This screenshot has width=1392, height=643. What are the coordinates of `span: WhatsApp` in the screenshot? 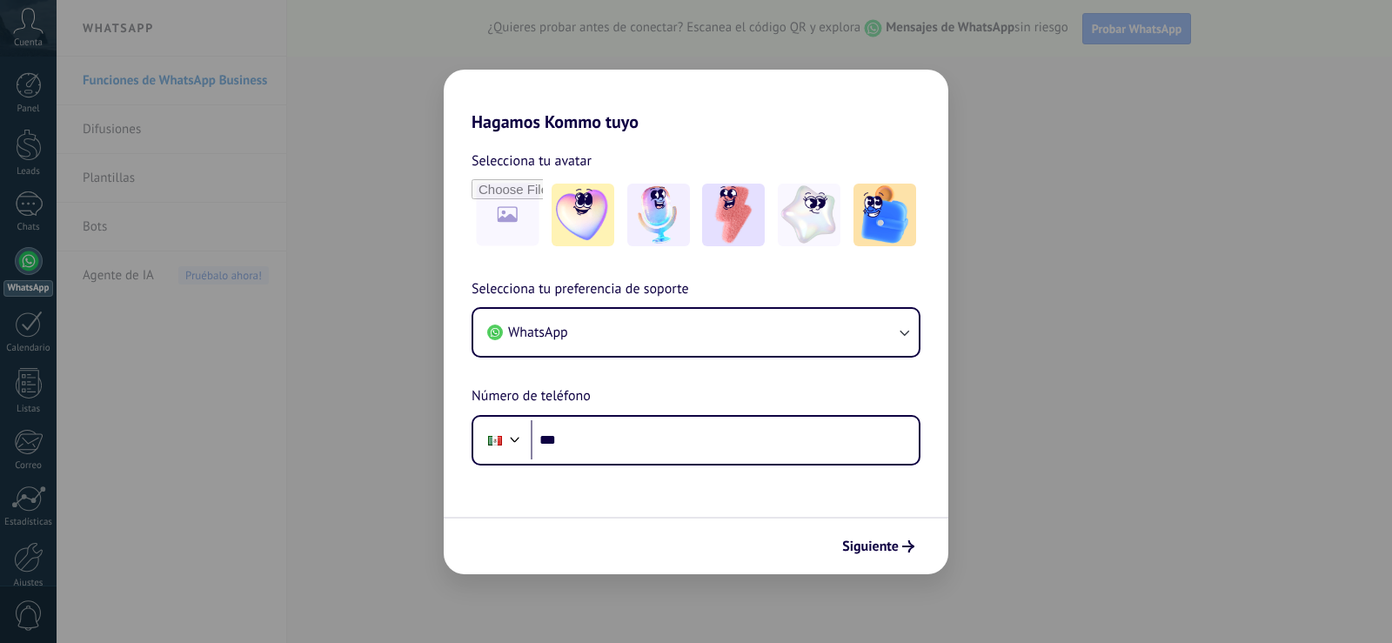 It's located at (538, 332).